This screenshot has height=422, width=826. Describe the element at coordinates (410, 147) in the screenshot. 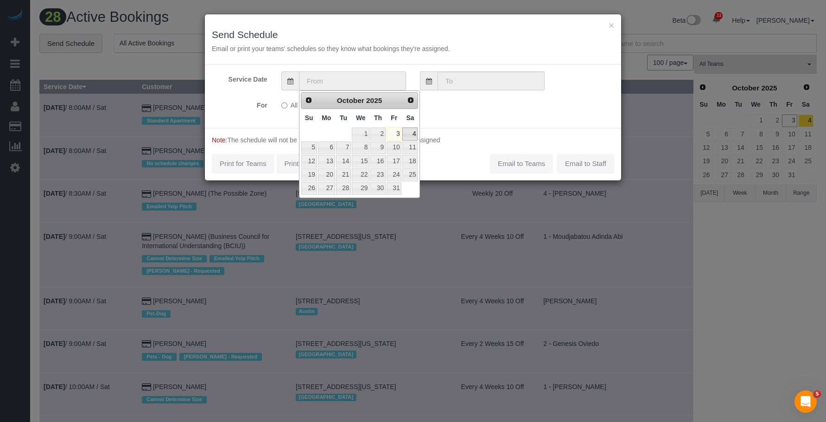

I see `a: 11` at that location.